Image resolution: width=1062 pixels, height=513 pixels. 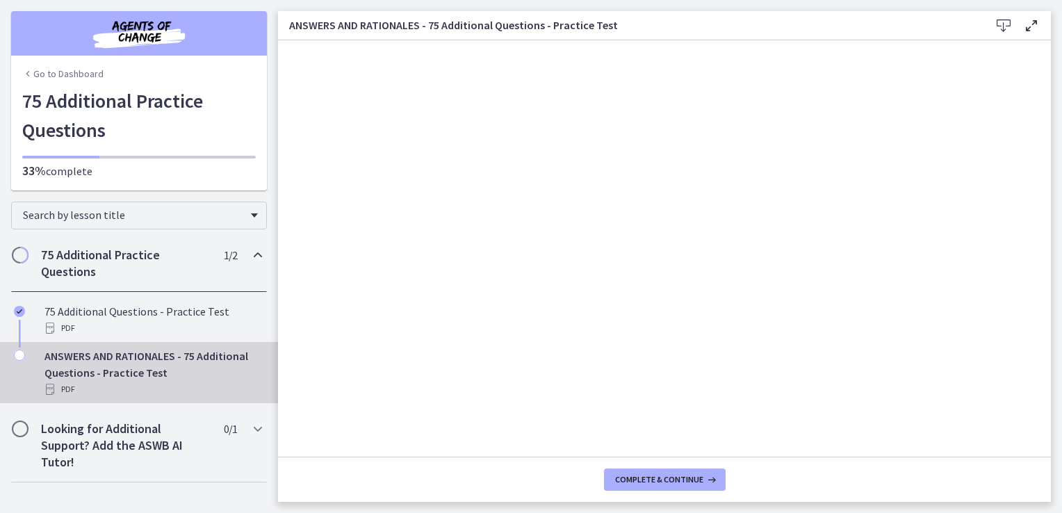 I want to click on span: 0 / 1, so click(x=230, y=429).